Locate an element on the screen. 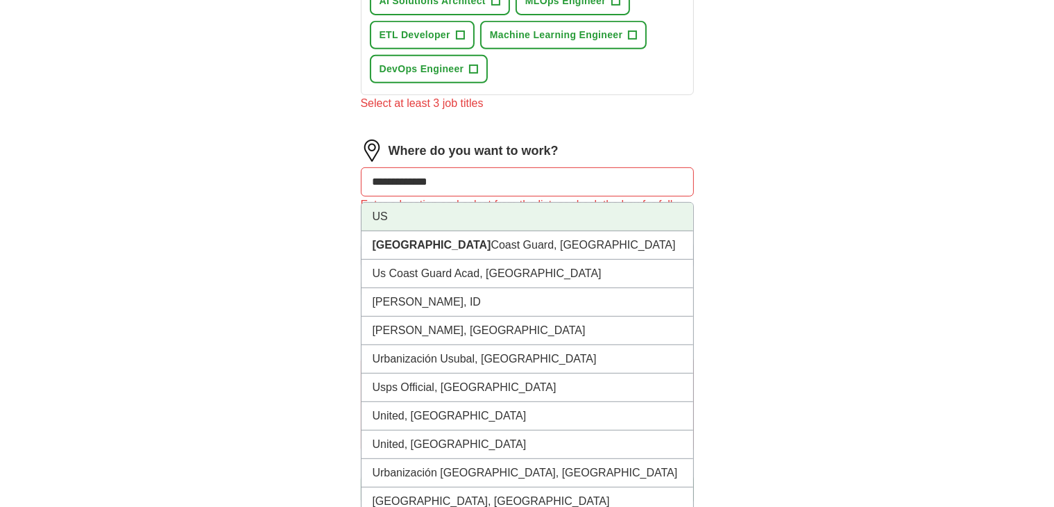 Image resolution: width=1054 pixels, height=507 pixels. button: Machine Learning Engineer is located at coordinates (564, 35).